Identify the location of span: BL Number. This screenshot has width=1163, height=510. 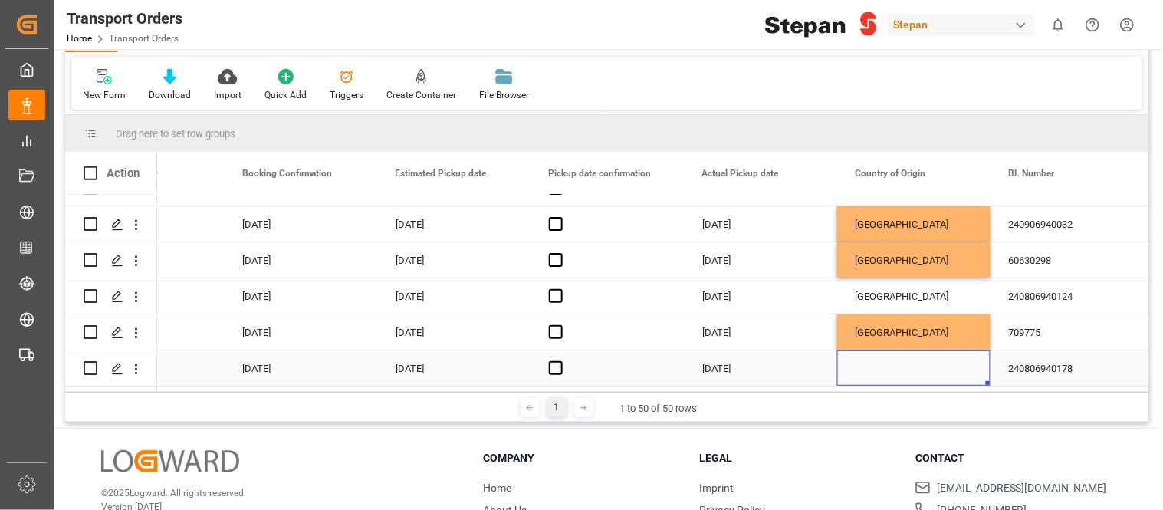
(1032, 173).